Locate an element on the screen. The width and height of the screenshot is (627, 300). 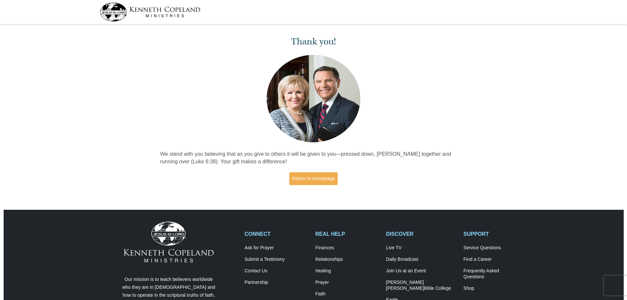
a: Live TV is located at coordinates (422, 248).